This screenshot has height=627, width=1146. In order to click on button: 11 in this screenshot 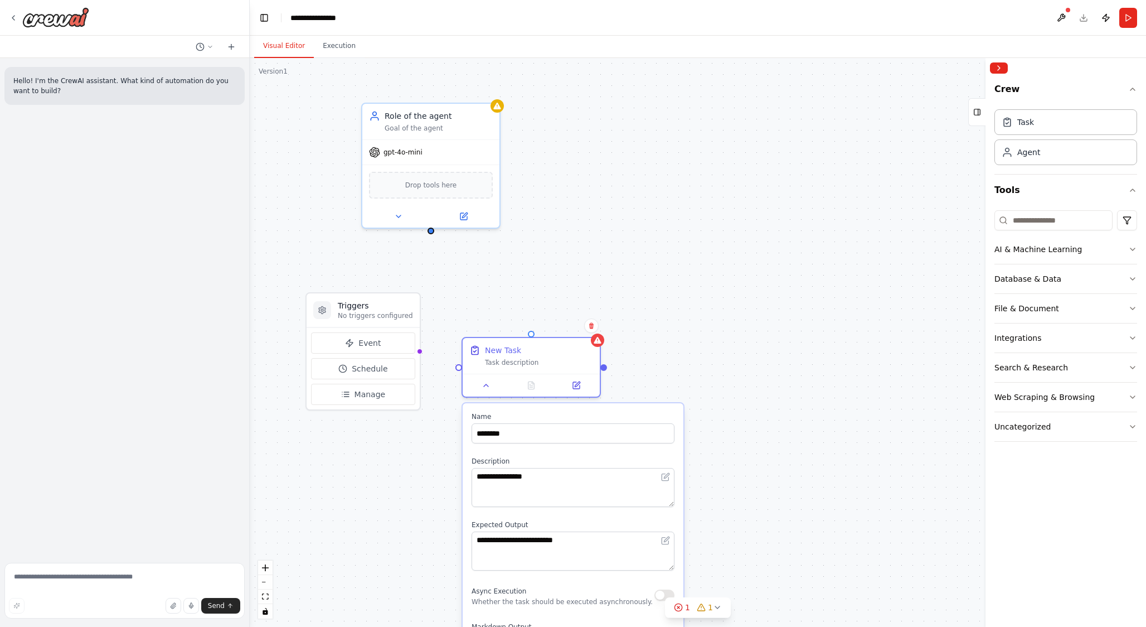, I will do `click(698, 607)`.